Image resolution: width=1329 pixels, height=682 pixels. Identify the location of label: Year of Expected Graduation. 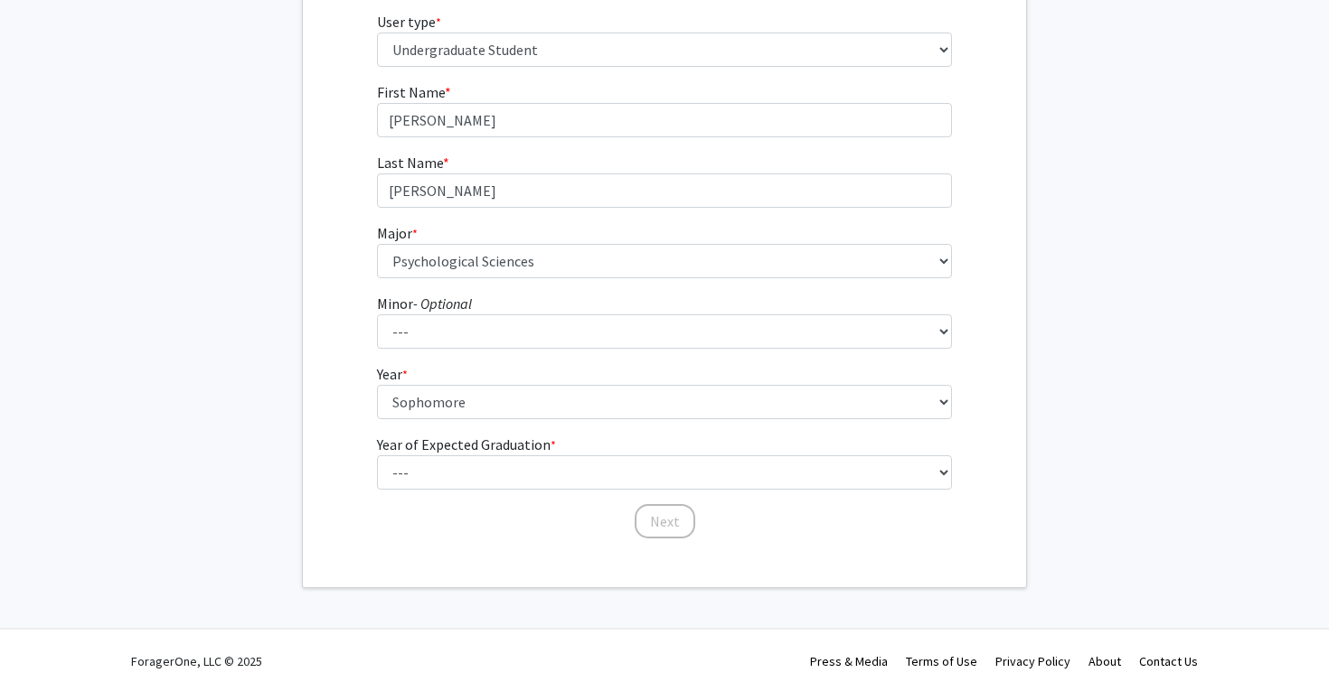
(466, 445).